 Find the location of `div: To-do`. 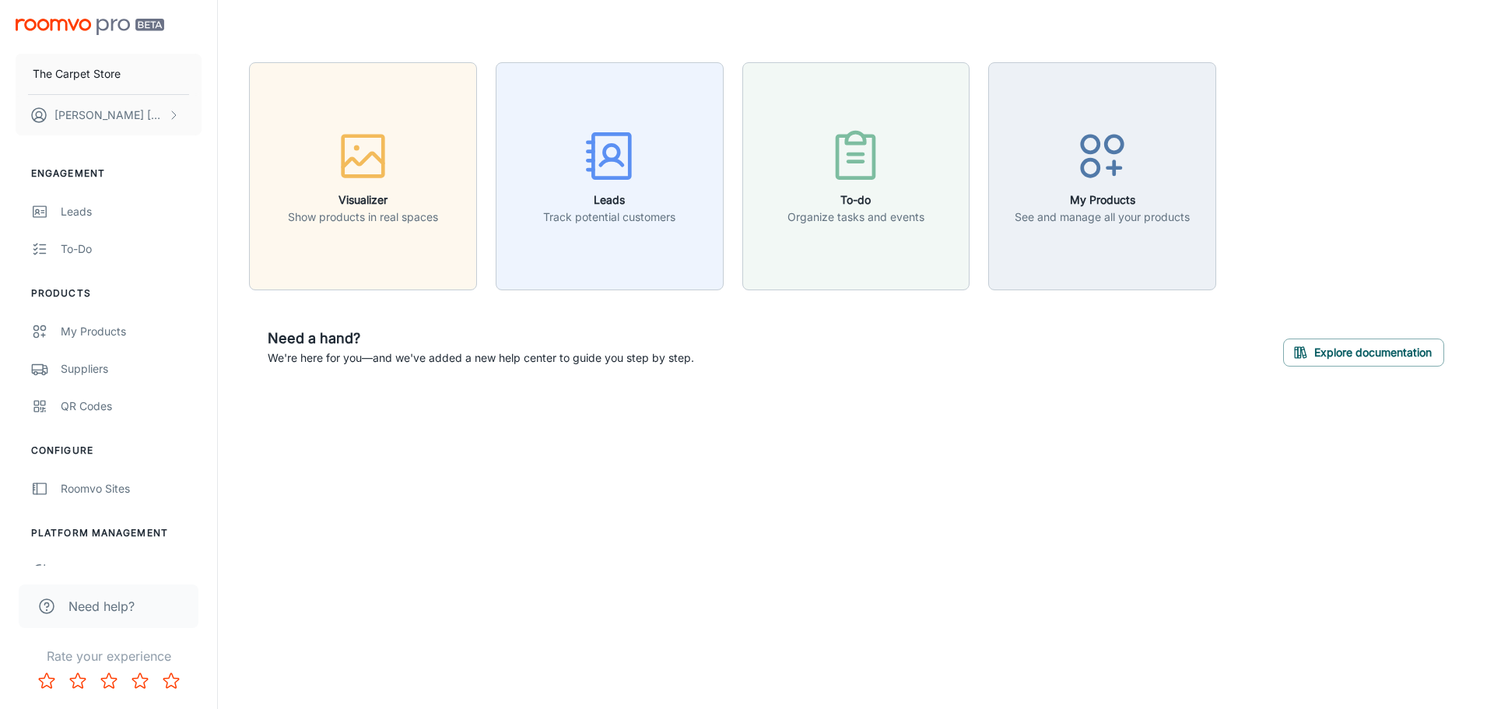

div: To-do is located at coordinates (131, 249).